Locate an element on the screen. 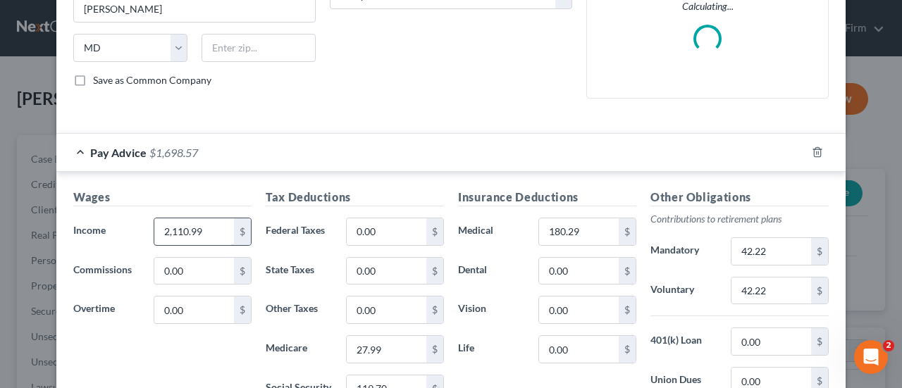 Image resolution: width=902 pixels, height=388 pixels. span: Income is located at coordinates (90, 230).